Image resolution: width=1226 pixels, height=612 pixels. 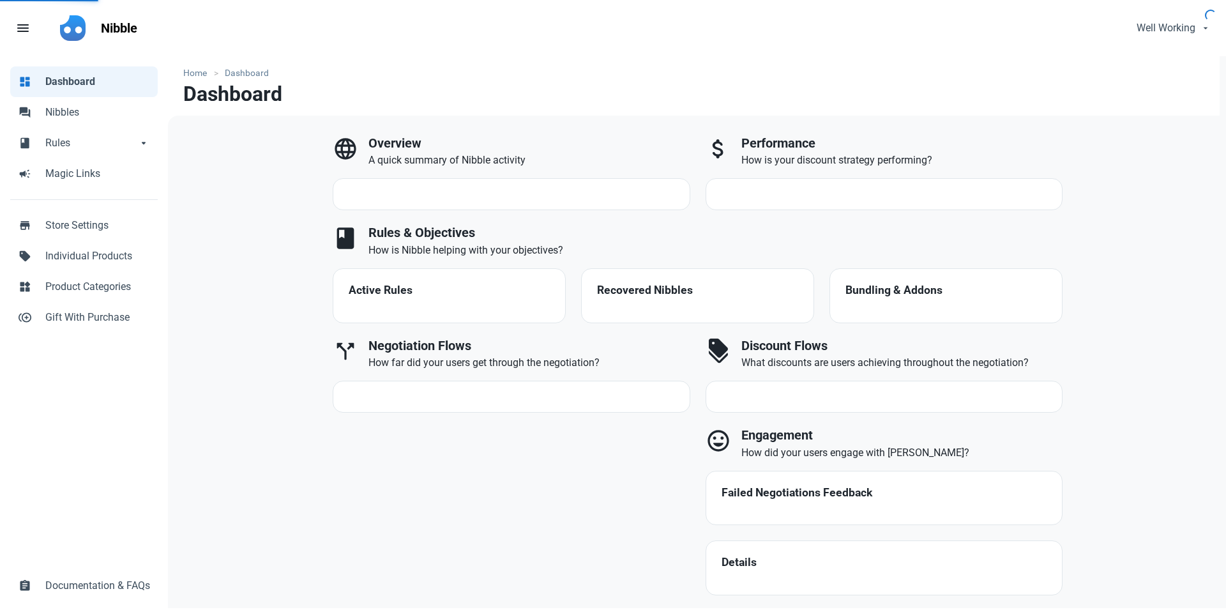 I want to click on h4: Failed Negotiations Feedback, so click(x=885, y=493).